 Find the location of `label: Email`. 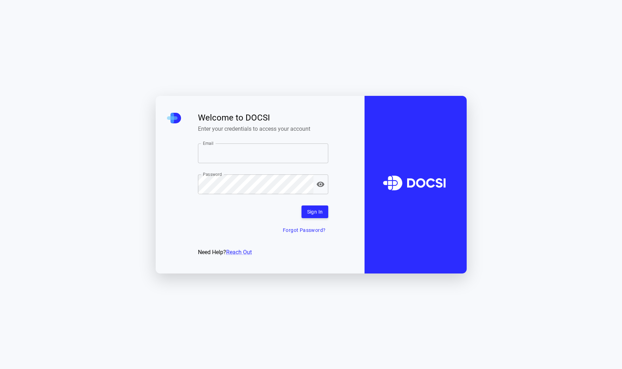

label: Email is located at coordinates (208, 143).